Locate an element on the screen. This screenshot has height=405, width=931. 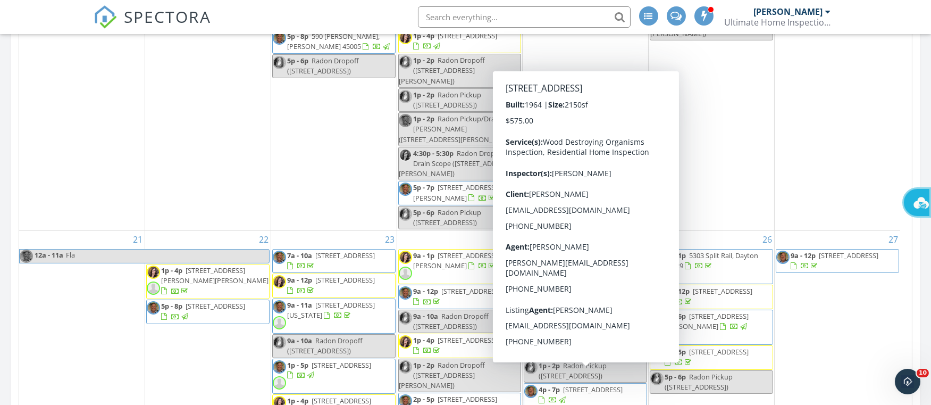
span: 5p - 6p is located at coordinates (675, 376).